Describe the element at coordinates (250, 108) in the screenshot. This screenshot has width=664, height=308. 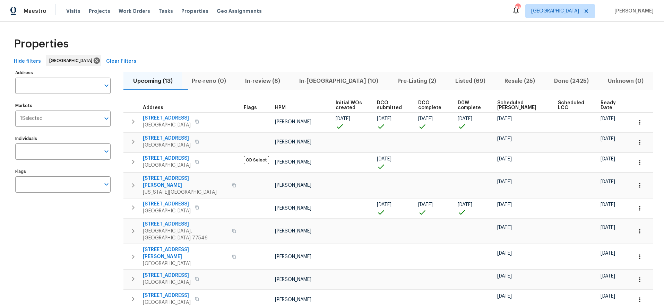
I see `span: Flags` at that location.